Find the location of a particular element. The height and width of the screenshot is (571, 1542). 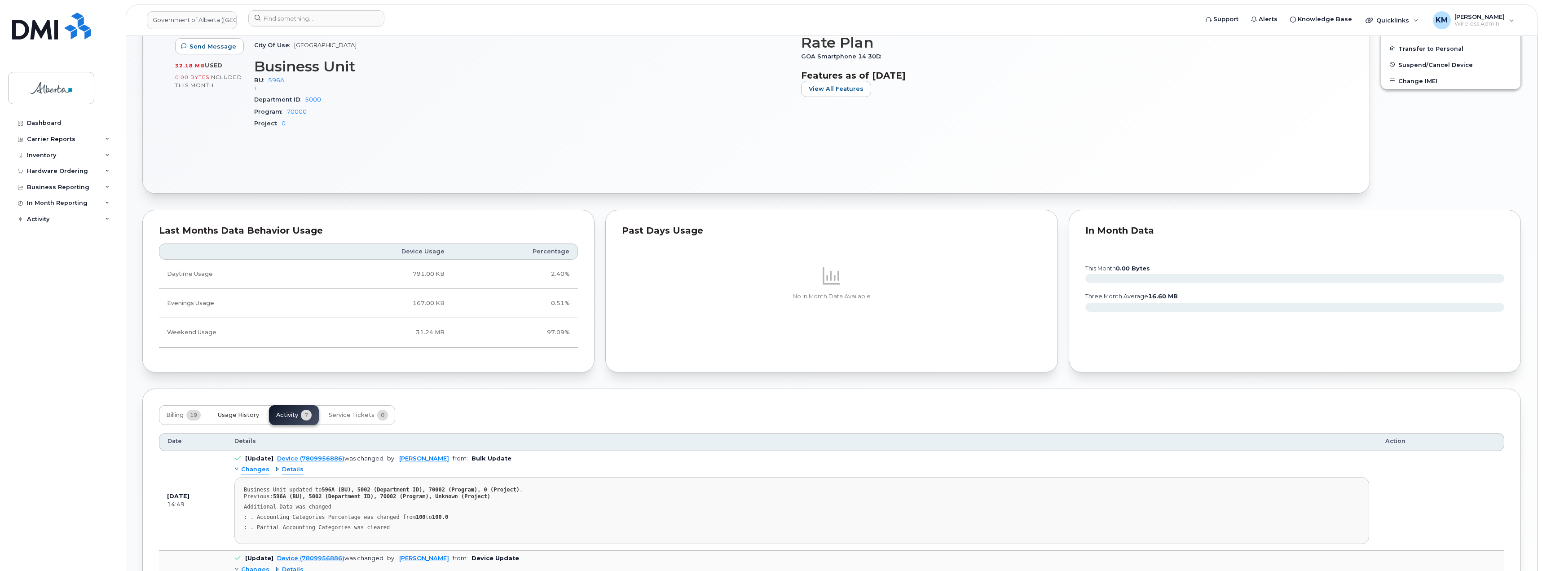

div: : . Partial Accounting Categories was cleared is located at coordinates (801, 527).